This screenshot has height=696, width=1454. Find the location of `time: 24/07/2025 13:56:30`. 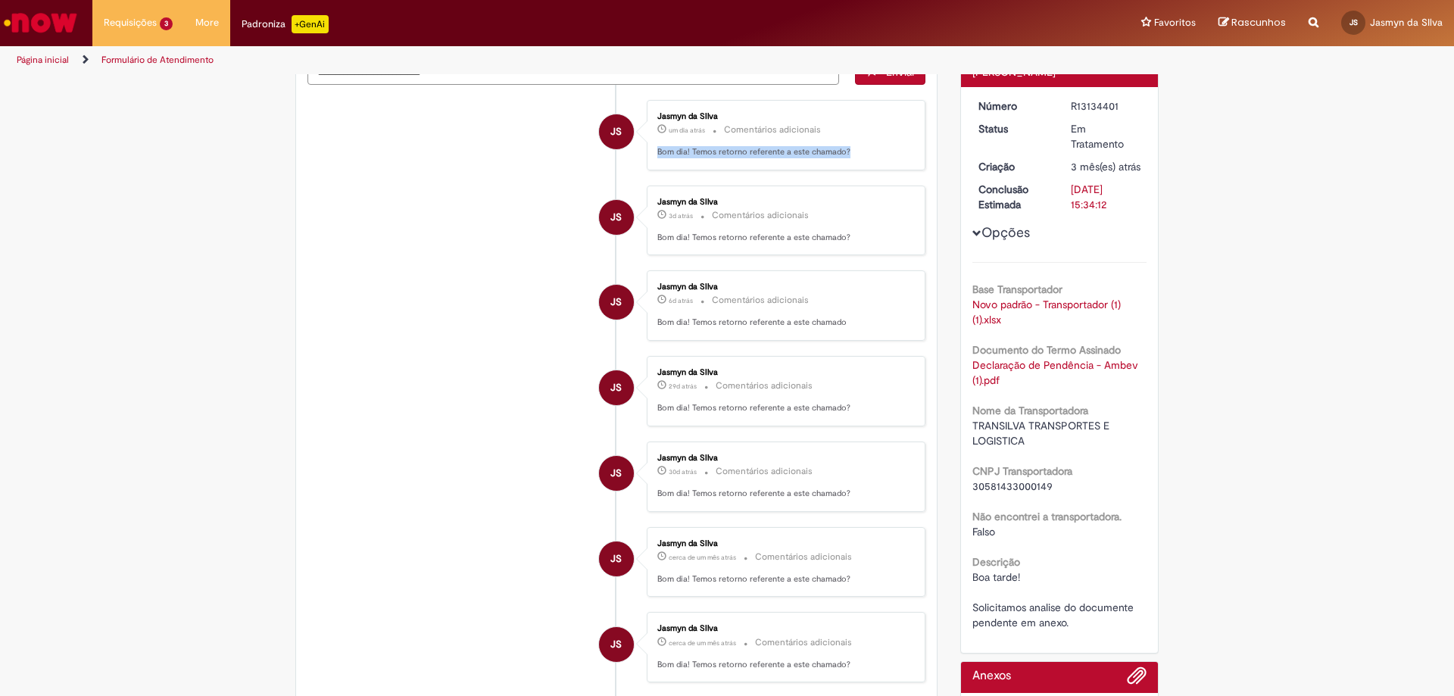

time: 24/07/2025 13:56:30 is located at coordinates (702, 643).